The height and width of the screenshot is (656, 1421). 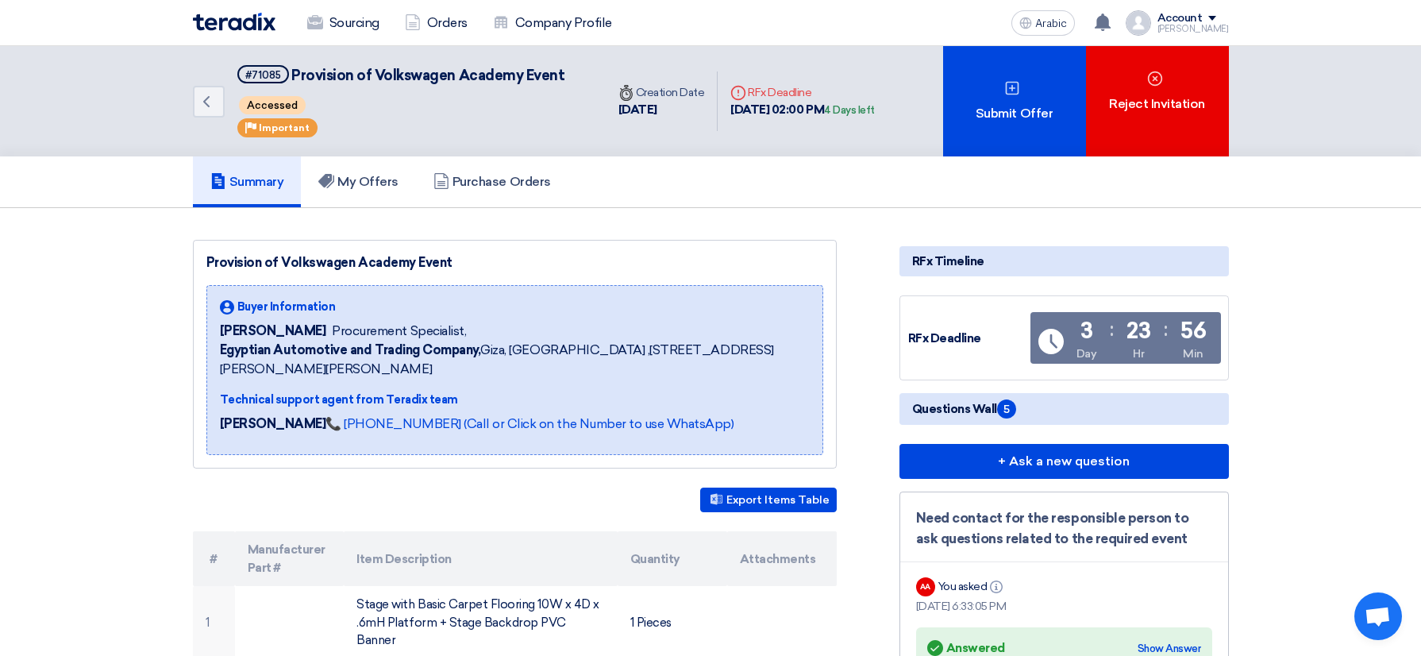 I want to click on div: RFx Timeline, so click(x=1064, y=261).